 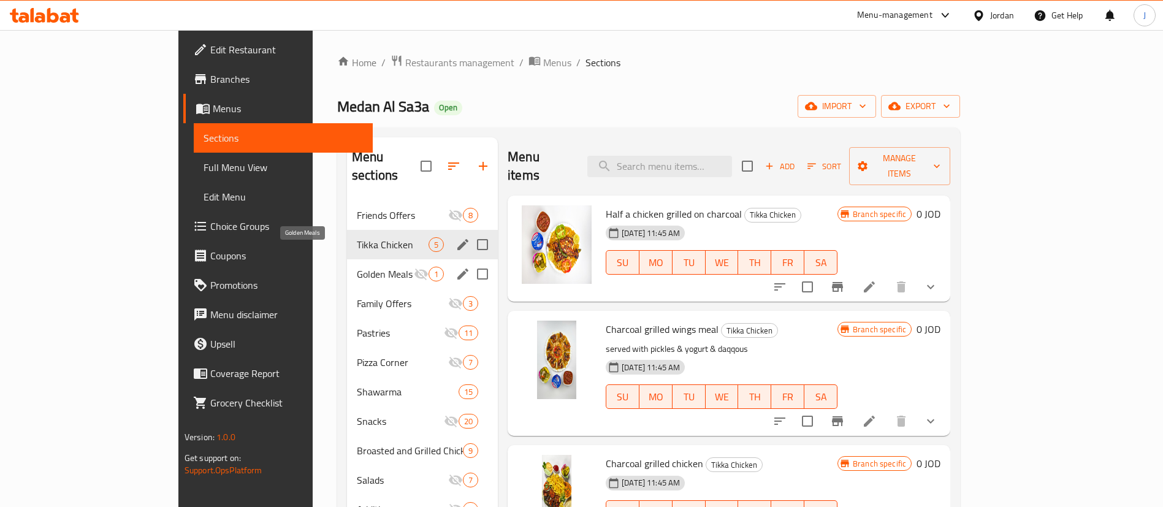 What do you see at coordinates (287, 108) in the screenshot?
I see `span: Menus` at bounding box center [287, 108].